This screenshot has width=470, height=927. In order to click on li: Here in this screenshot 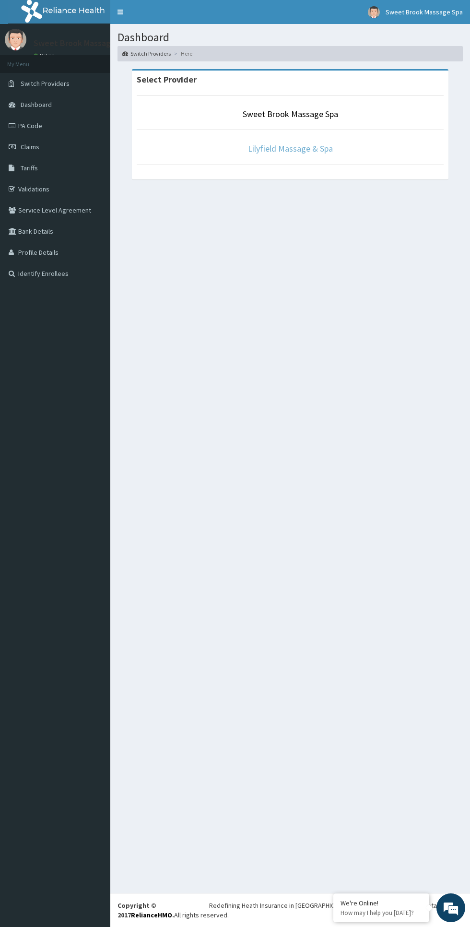, I will do `click(182, 53)`.